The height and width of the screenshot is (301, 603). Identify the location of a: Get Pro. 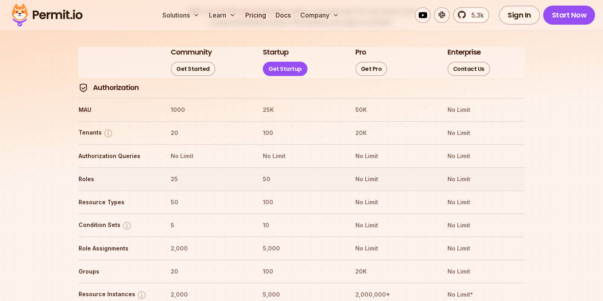
(371, 69).